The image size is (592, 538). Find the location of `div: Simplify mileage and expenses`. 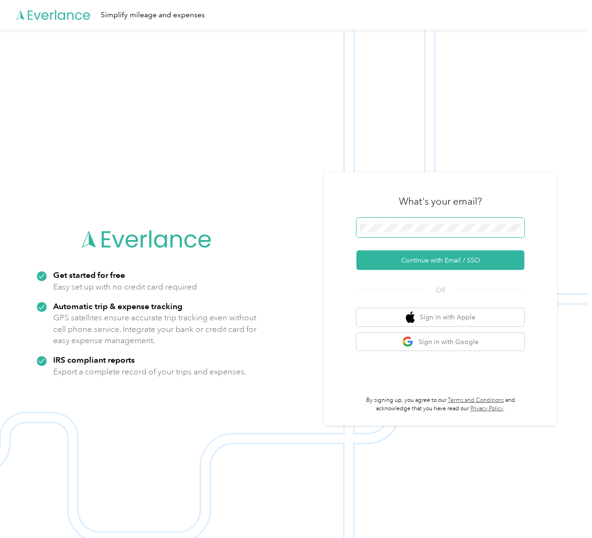

div: Simplify mileage and expenses is located at coordinates (152, 15).